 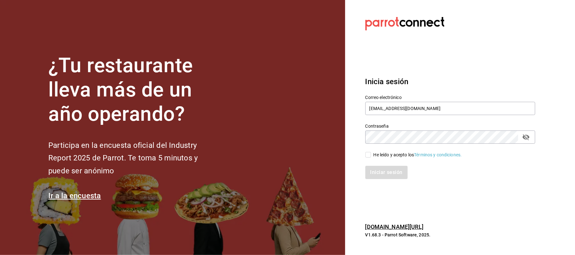 I want to click on button: passwordField, so click(x=526, y=137).